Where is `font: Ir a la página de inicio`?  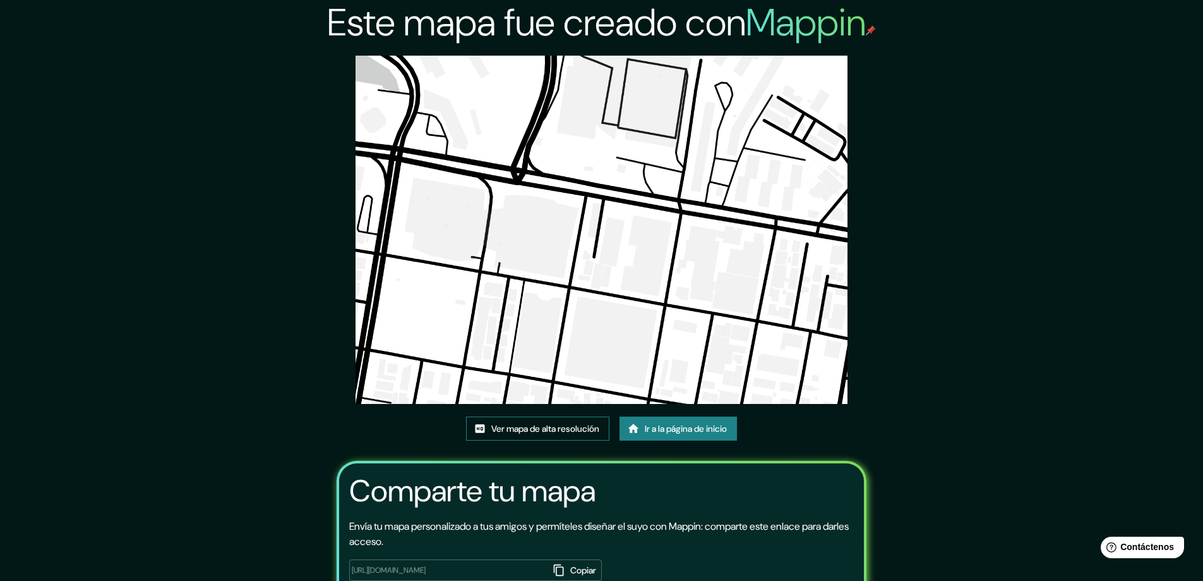
font: Ir a la página de inicio is located at coordinates (686, 429).